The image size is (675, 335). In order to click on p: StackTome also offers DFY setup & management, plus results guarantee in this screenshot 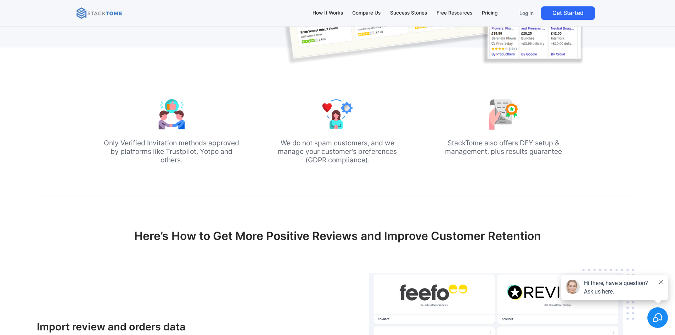, I will do `click(504, 147)`.